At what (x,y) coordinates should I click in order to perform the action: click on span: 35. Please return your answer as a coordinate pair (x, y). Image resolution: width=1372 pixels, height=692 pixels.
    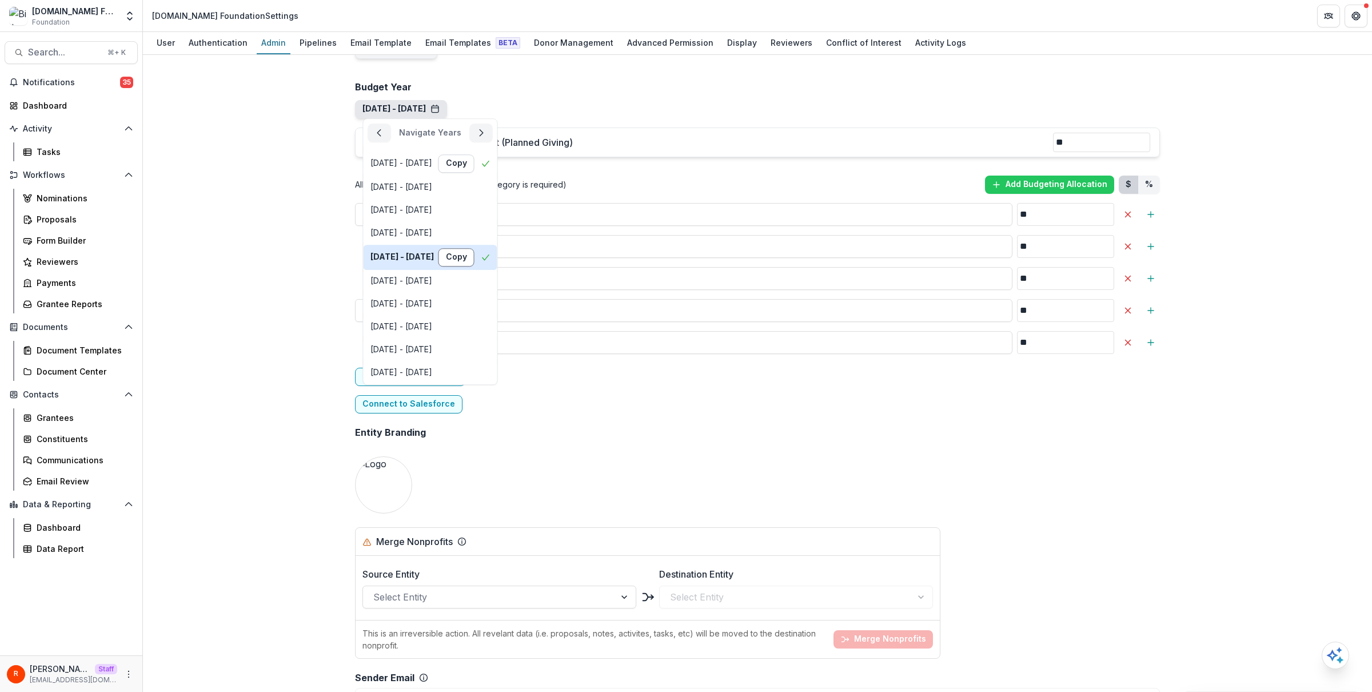
    Looking at the image, I should click on (126, 82).